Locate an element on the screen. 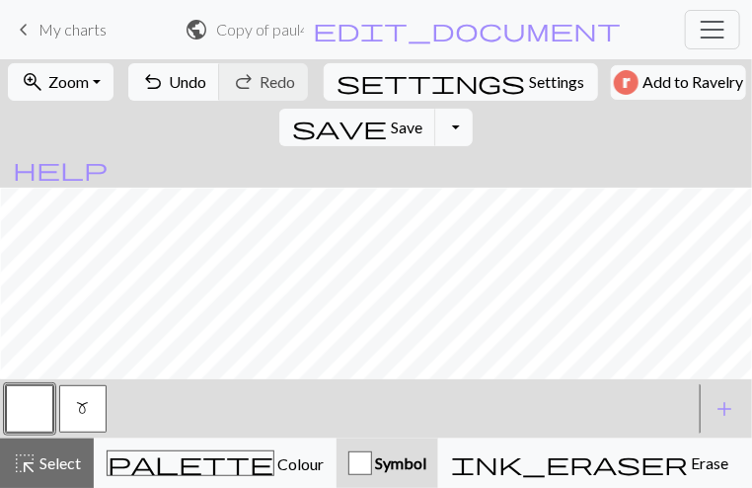  span: Symbol is located at coordinates (399, 462).